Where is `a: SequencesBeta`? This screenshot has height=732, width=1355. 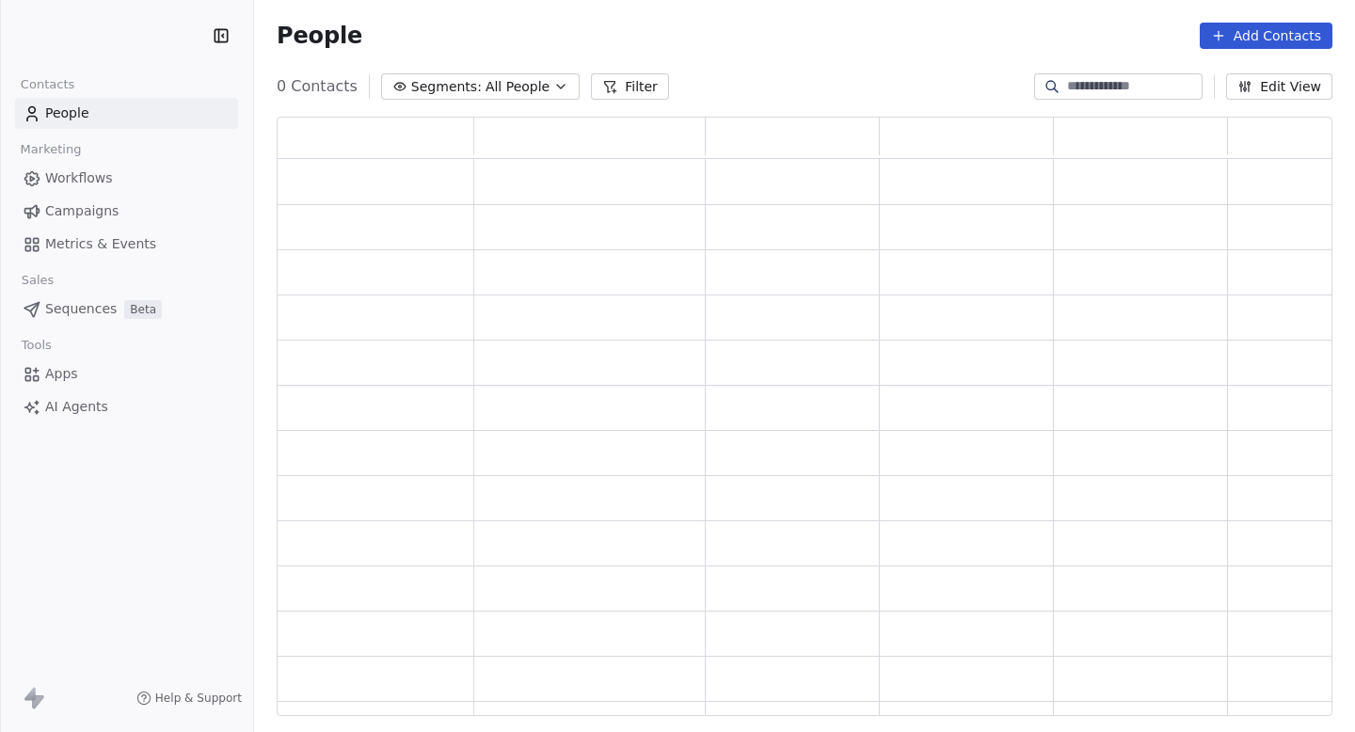
a: SequencesBeta is located at coordinates (126, 309).